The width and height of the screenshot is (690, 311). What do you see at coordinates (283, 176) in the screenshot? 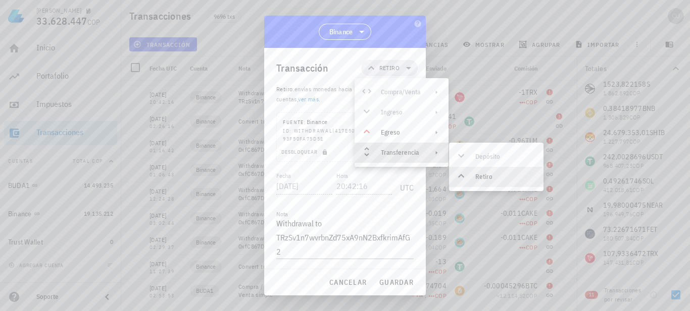
I see `label: Fecha` at bounding box center [283, 176].